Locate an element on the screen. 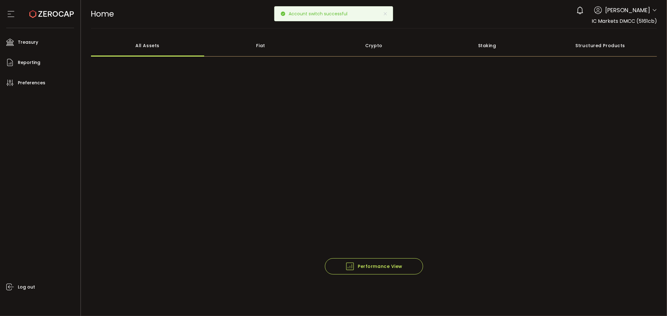 This screenshot has height=316, width=667. span: Preferences is located at coordinates (32, 83).